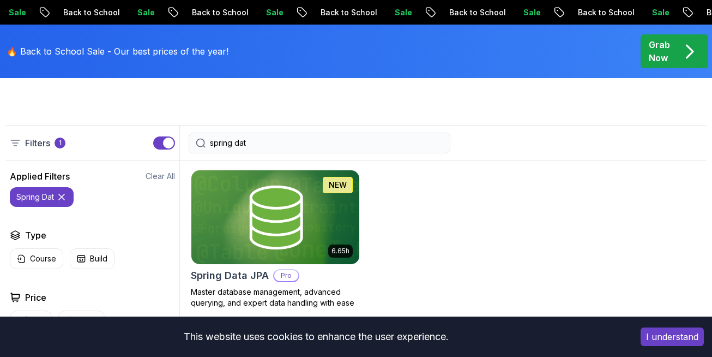  Describe the element at coordinates (117, 51) in the screenshot. I see `p: 🔥 Back to School Sale - Our best prices of the year!` at that location.